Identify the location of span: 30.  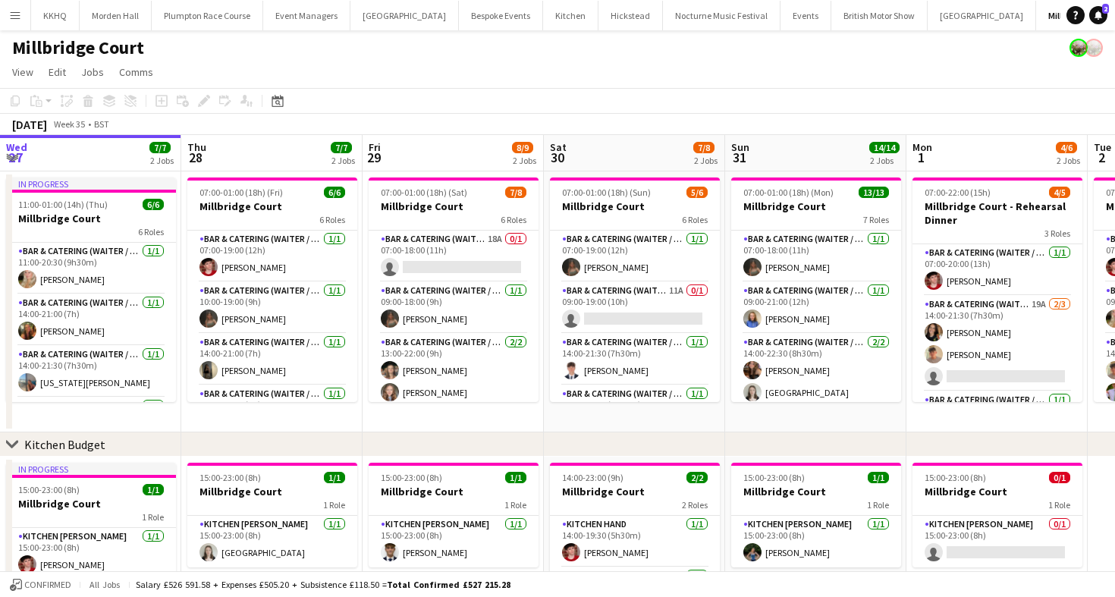
(557, 157).